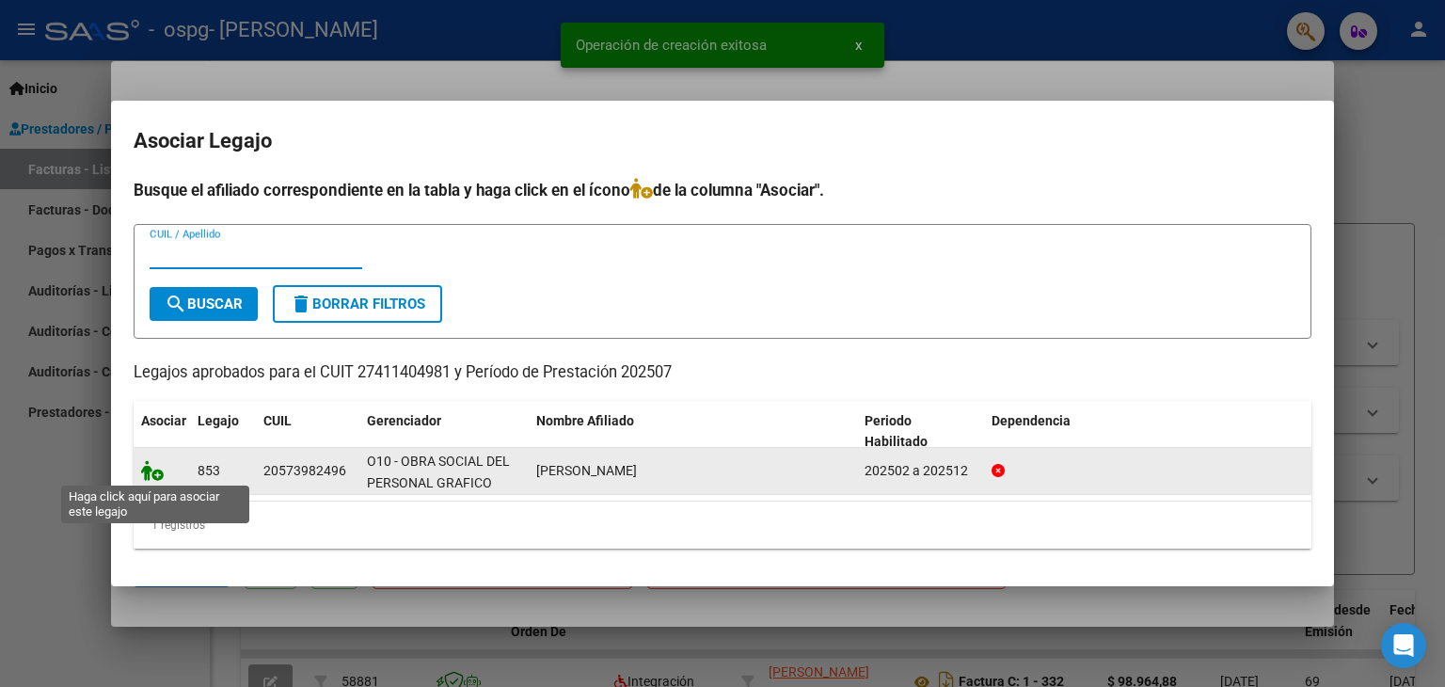  Describe the element at coordinates (1403, 645) in the screenshot. I see `div: Open Intercom Messenger` at that location.